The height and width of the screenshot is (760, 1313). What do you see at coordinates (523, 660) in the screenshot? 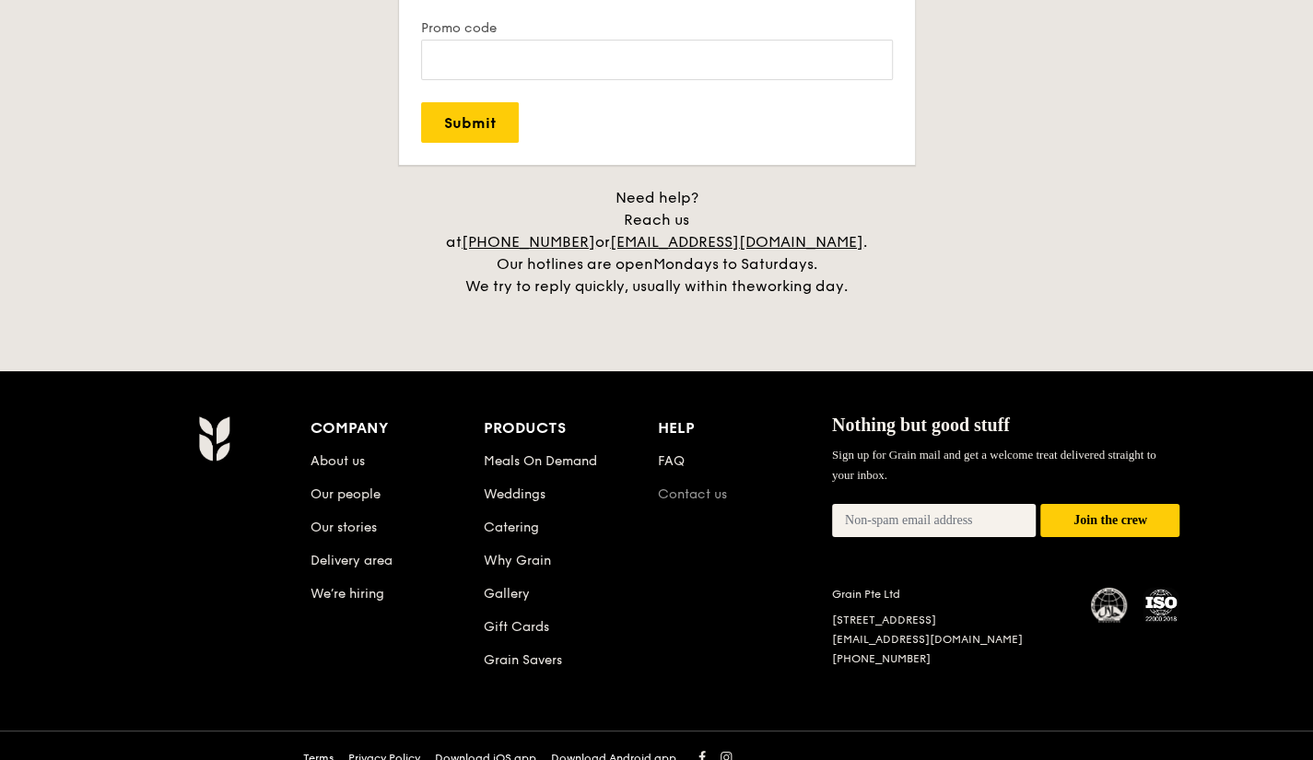
I see `a: Grain Savers` at bounding box center [523, 660].